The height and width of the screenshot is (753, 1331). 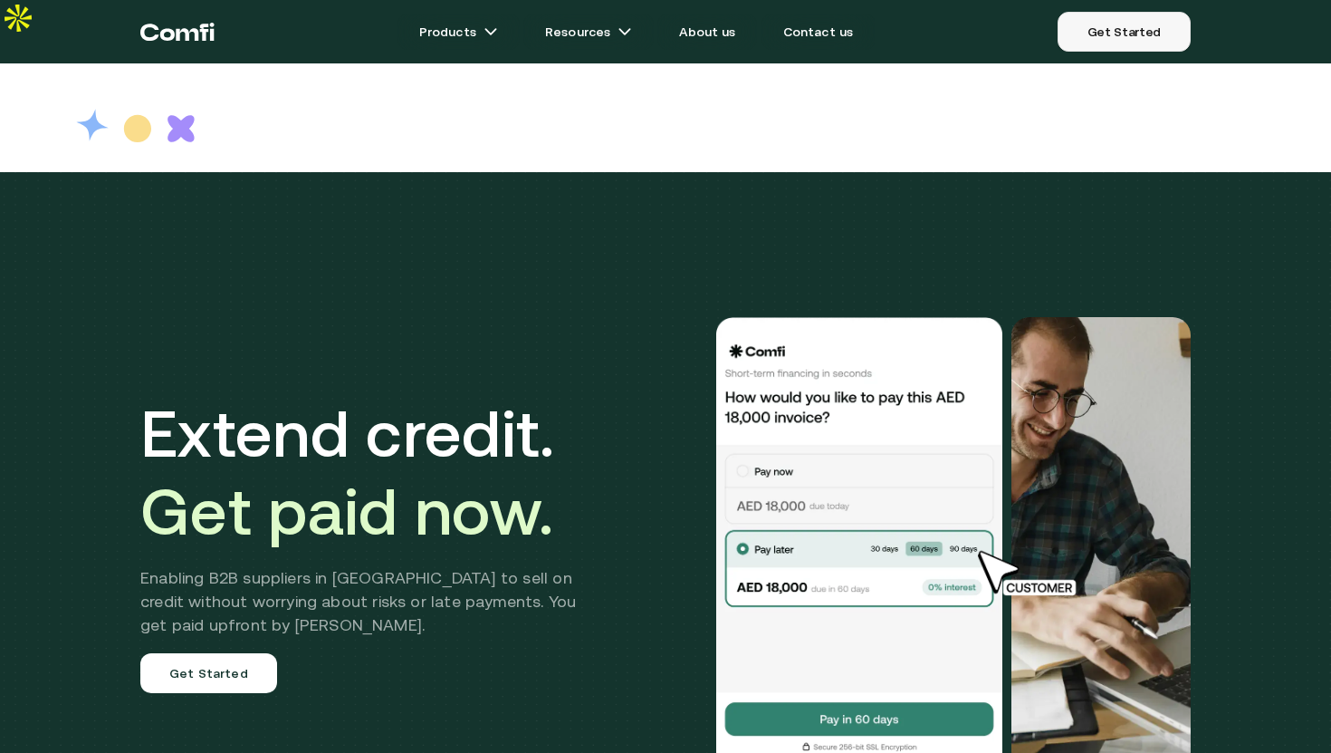 What do you see at coordinates (208, 673) in the screenshot?
I see `a: Get Started` at bounding box center [208, 673].